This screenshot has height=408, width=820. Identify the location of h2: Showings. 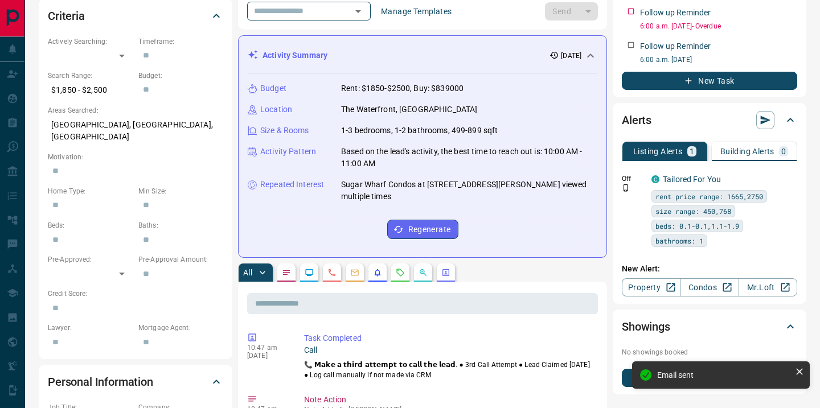
(645, 327).